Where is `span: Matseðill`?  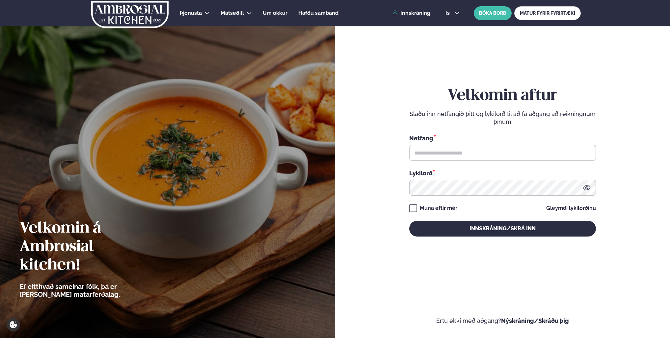 span: Matseðill is located at coordinates (232, 13).